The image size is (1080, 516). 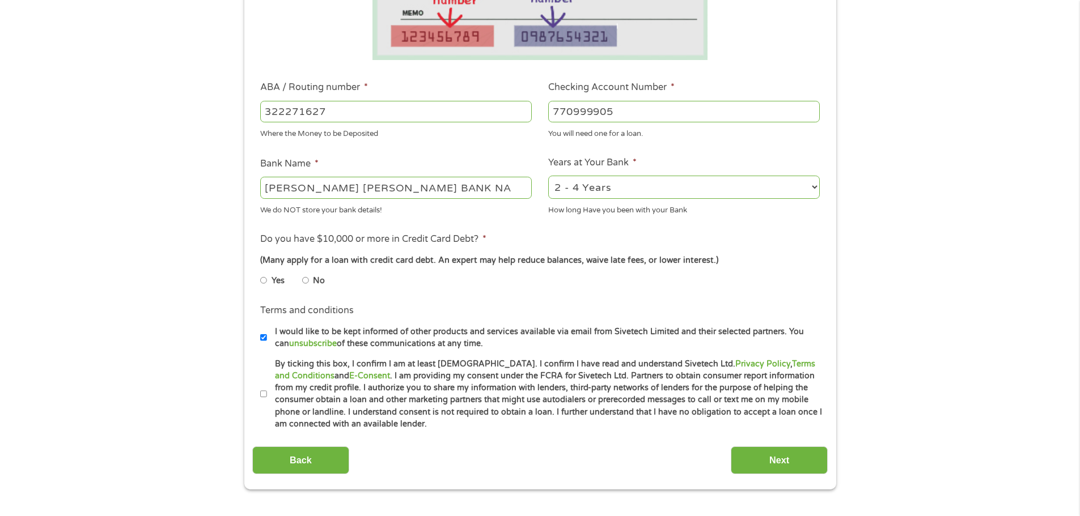 What do you see at coordinates (592, 163) in the screenshot?
I see `label: Years at Your Bank` at bounding box center [592, 163].